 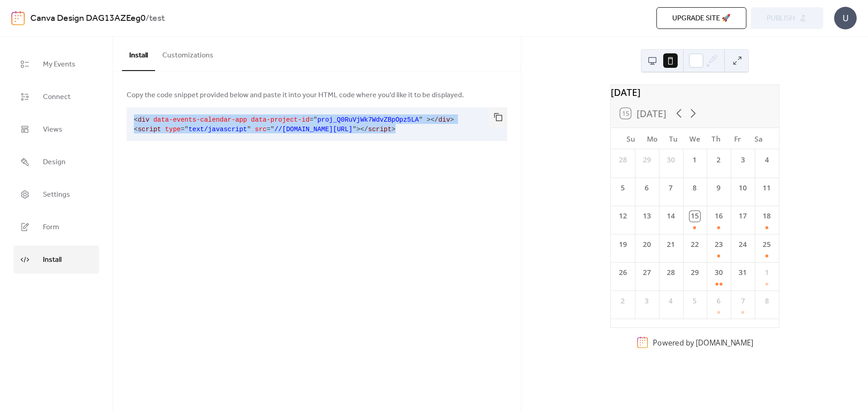 I want to click on div: Mo, so click(x=652, y=138).